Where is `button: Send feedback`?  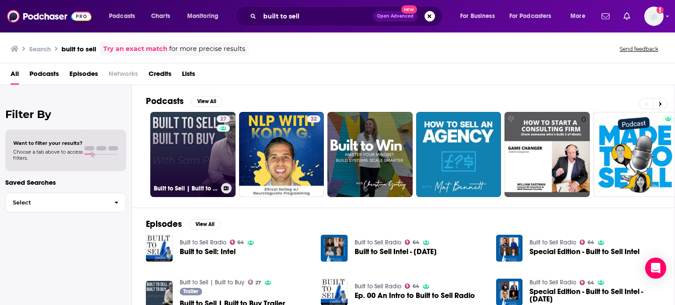
button: Send feedback is located at coordinates (639, 49).